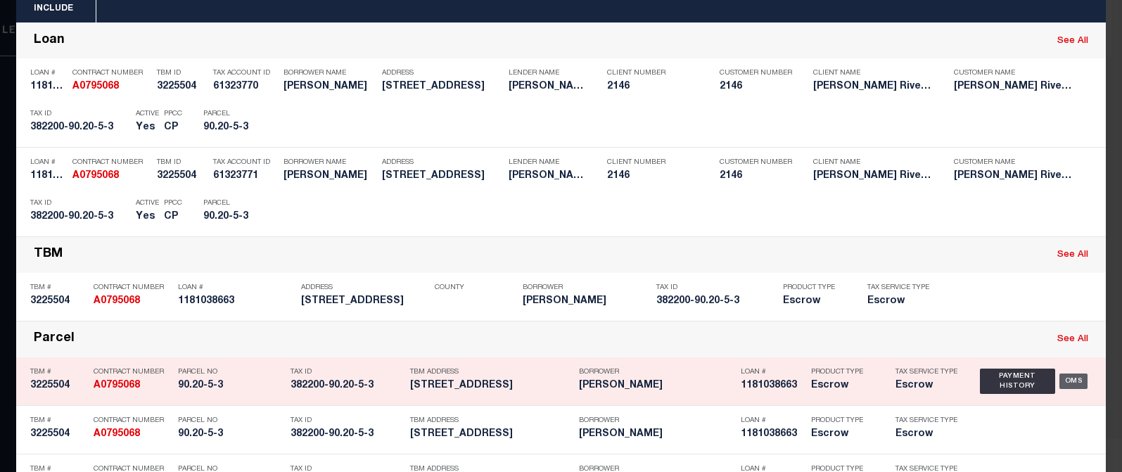 The image size is (1122, 472). I want to click on p: Customer Name, so click(1013, 73).